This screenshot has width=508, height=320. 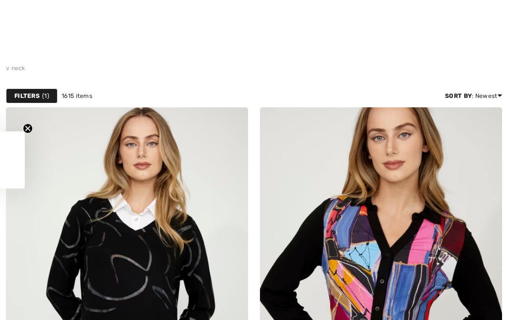 I want to click on span: 1615 items, so click(x=77, y=96).